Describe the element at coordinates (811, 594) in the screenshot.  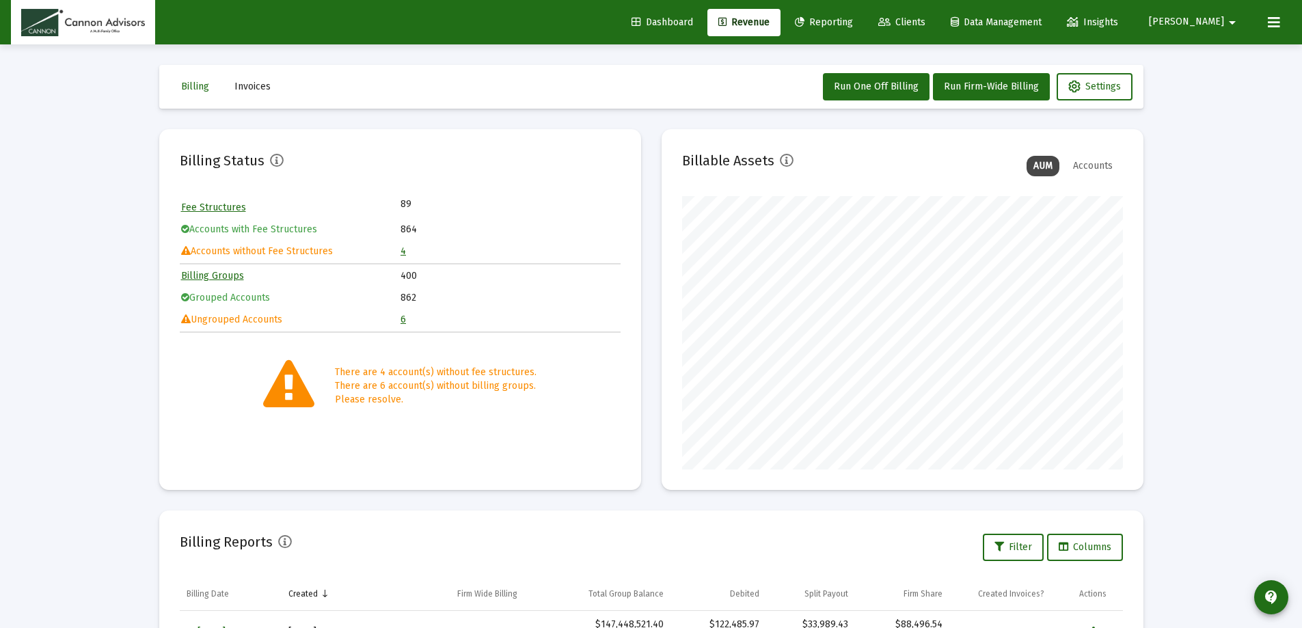
I see `td: Column Split Payout` at that location.